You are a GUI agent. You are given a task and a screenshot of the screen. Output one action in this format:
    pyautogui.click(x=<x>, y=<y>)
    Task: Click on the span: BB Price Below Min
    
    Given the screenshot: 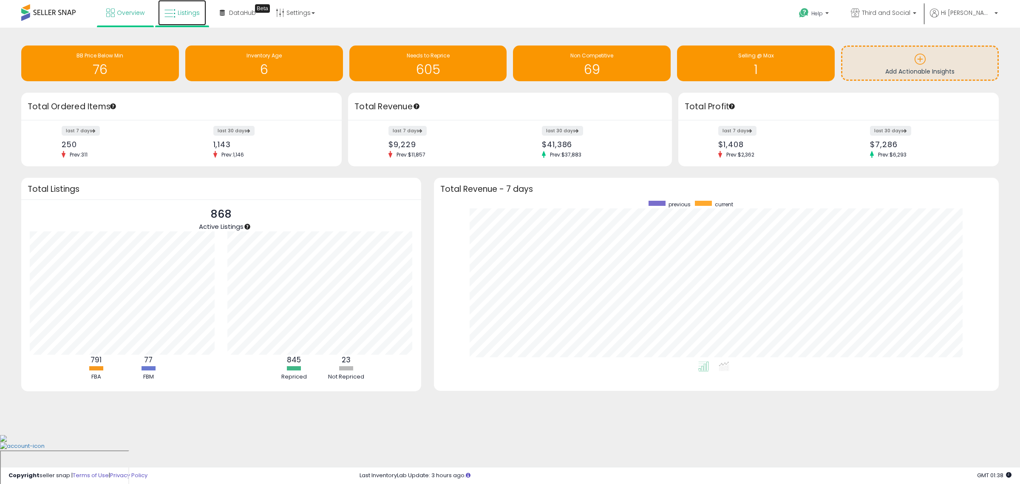 What is the action you would take?
    pyautogui.click(x=100, y=55)
    